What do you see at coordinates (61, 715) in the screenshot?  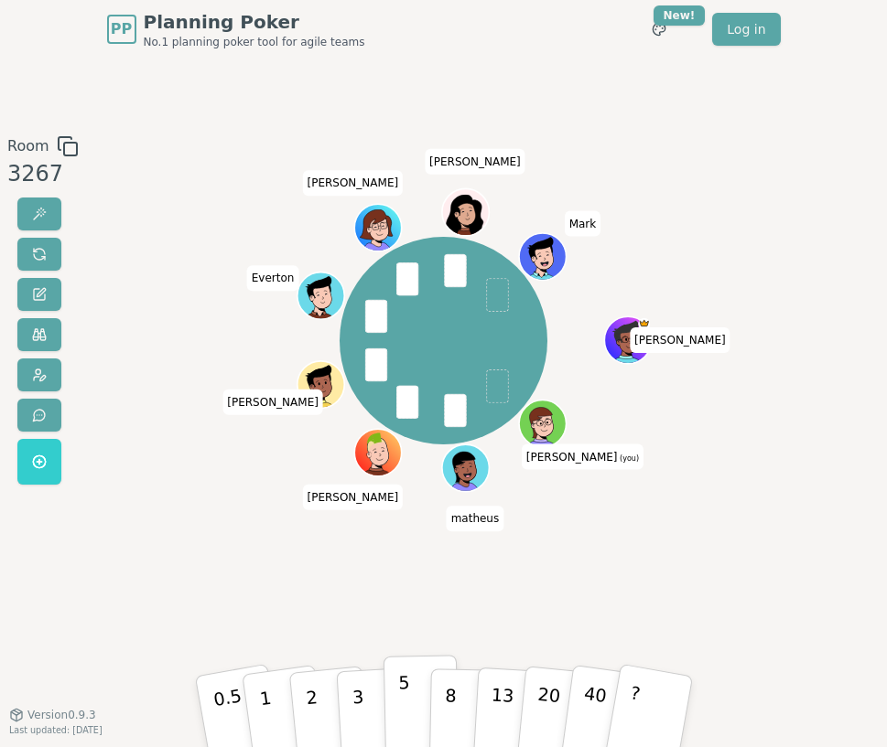 I see `span: Version 0.9.3` at bounding box center [61, 715].